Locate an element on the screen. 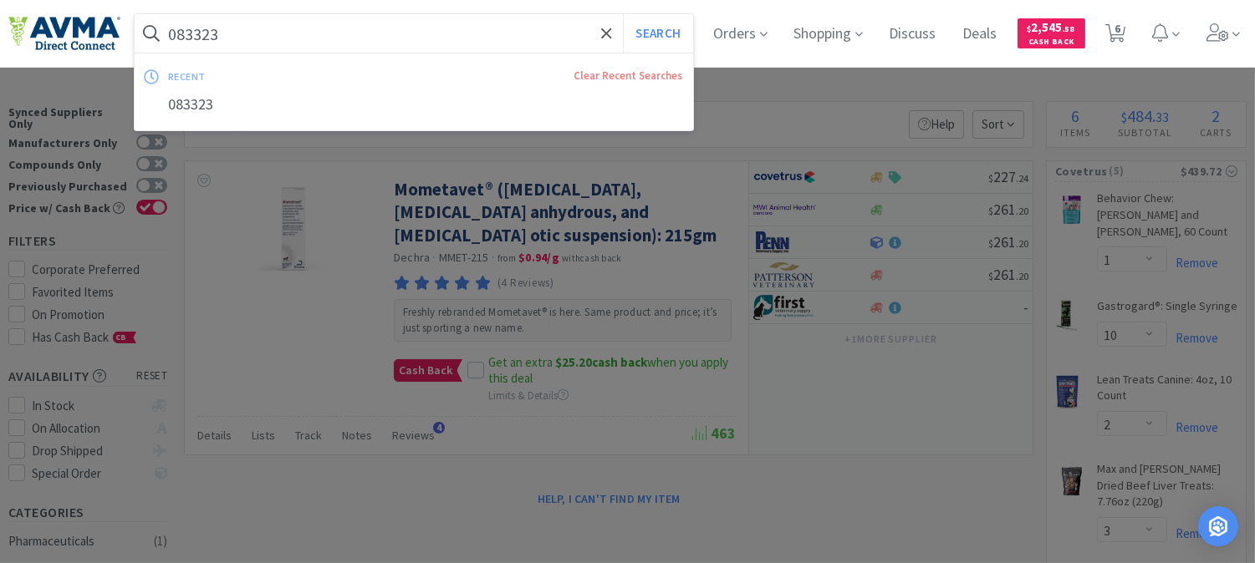  button: Search is located at coordinates (657, 33).